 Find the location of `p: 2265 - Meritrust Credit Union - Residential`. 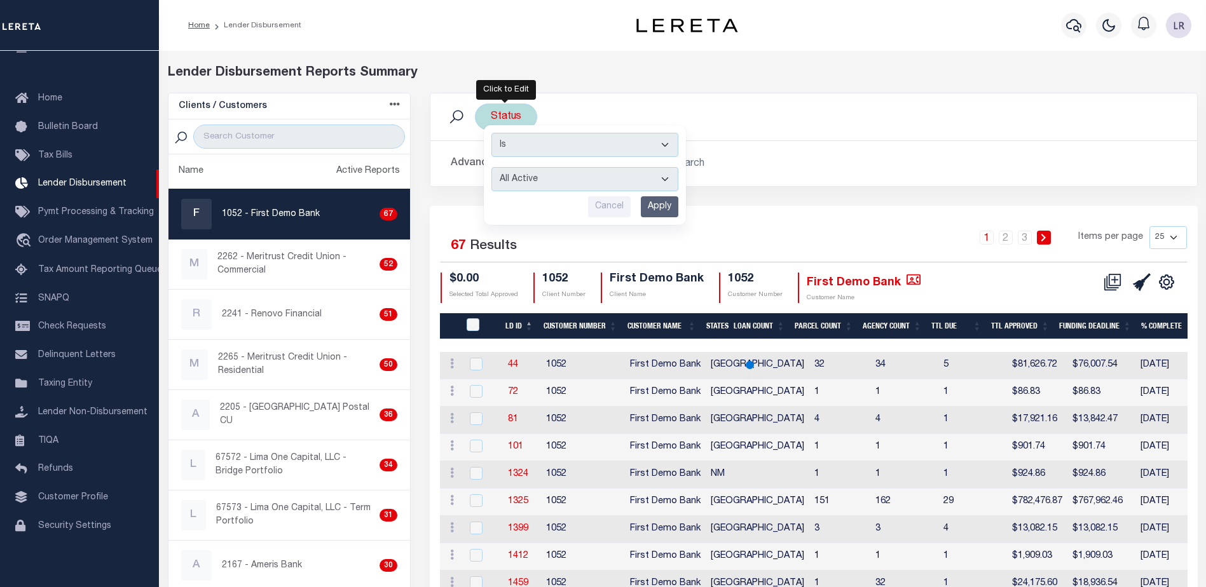

p: 2265 - Meritrust Credit Union - Residential is located at coordinates (296, 365).